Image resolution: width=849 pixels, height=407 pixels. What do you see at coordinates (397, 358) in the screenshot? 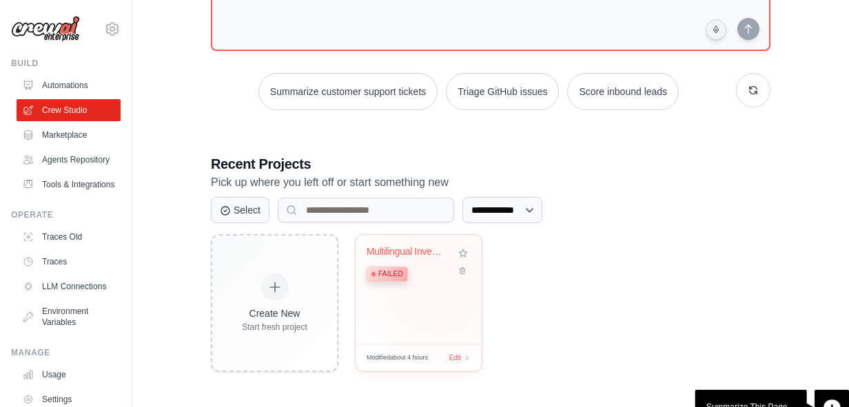
I see `span: Modified about 4 hours` at bounding box center [397, 358].